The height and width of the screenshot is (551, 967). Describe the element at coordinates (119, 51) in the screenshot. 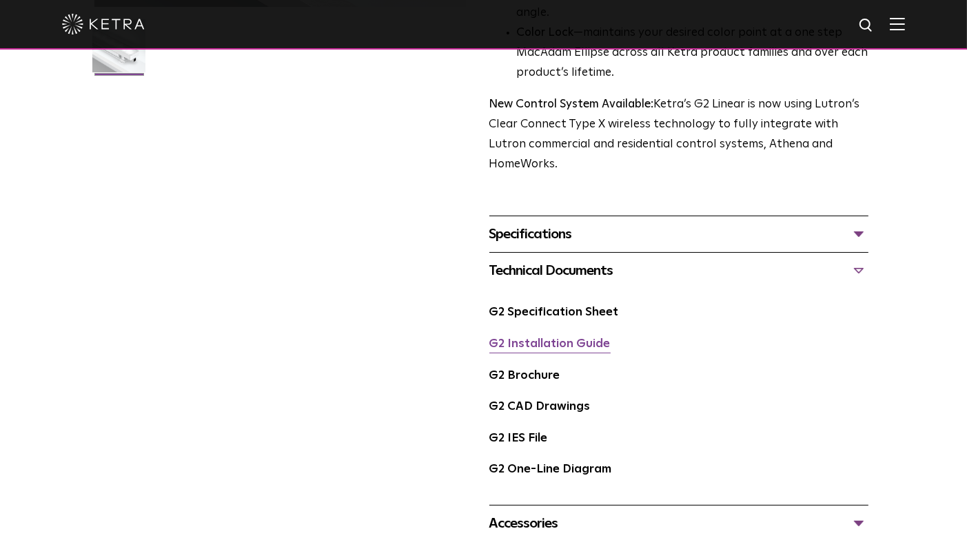

I see `img: G2-Linear-2021-Web-Square` at that location.